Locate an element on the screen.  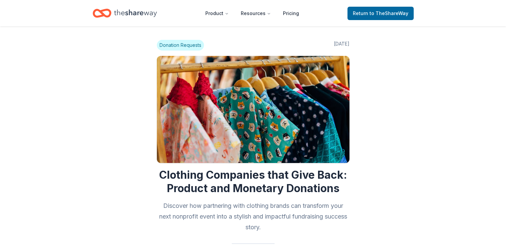
a: Returnto TheShareWay is located at coordinates (380, 13).